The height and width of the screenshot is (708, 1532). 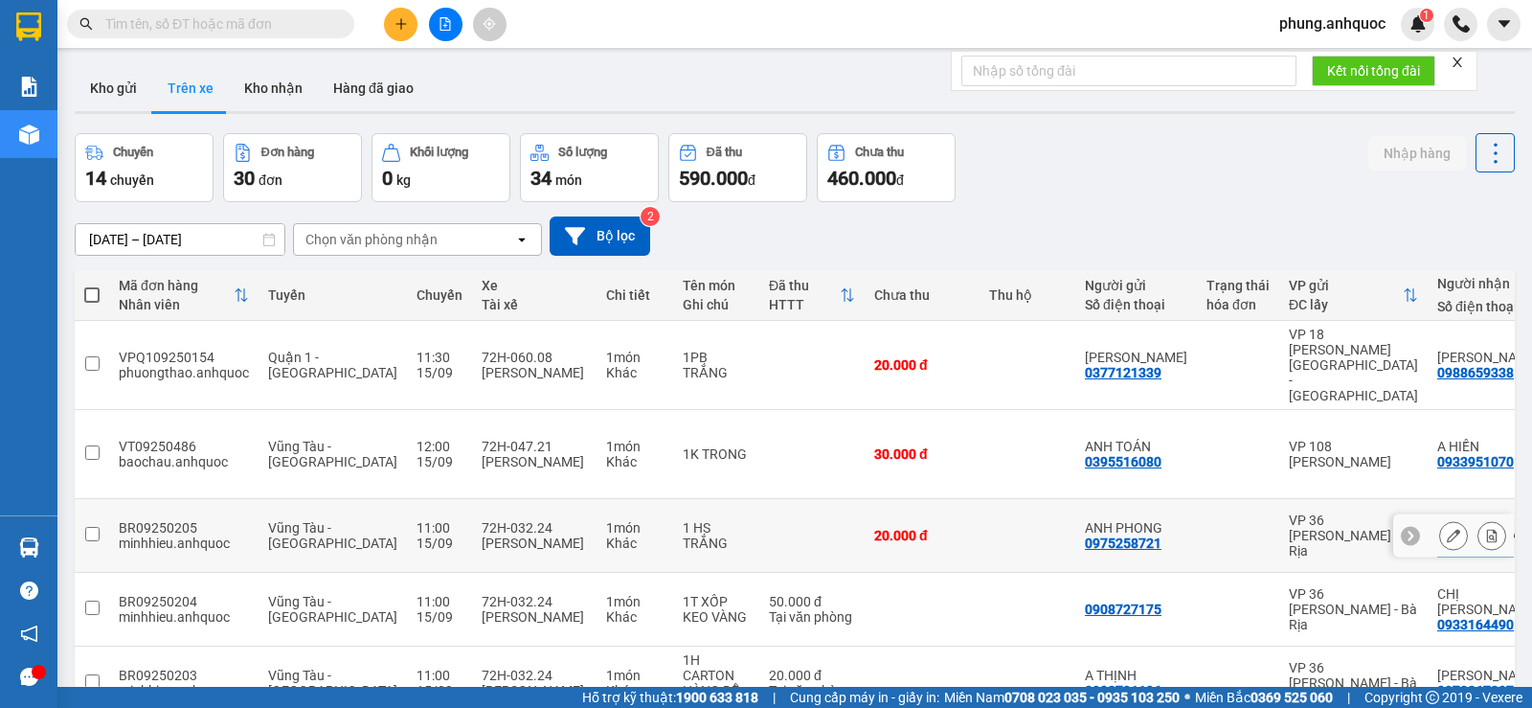 What do you see at coordinates (716, 668) in the screenshot?
I see `div: 1H CARTON` at bounding box center [716, 668].